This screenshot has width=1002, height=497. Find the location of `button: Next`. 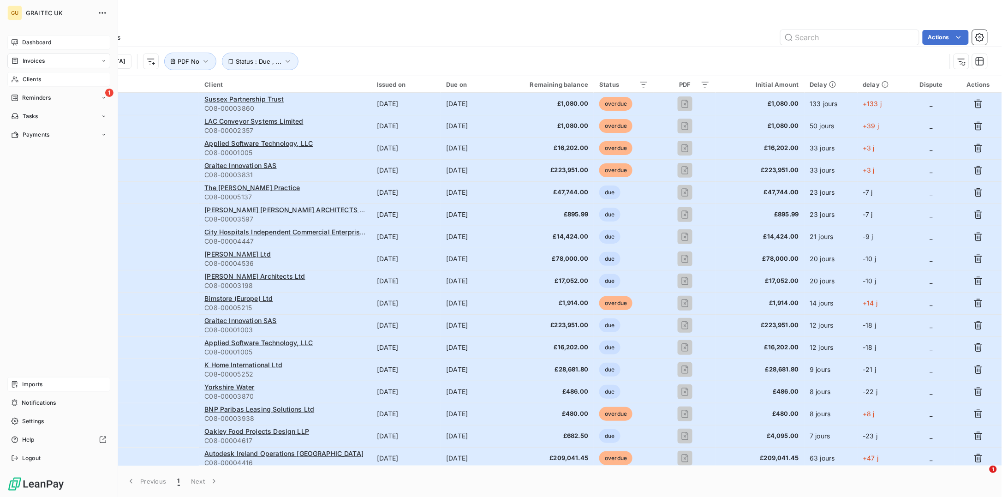

button: Next is located at coordinates (205, 481).